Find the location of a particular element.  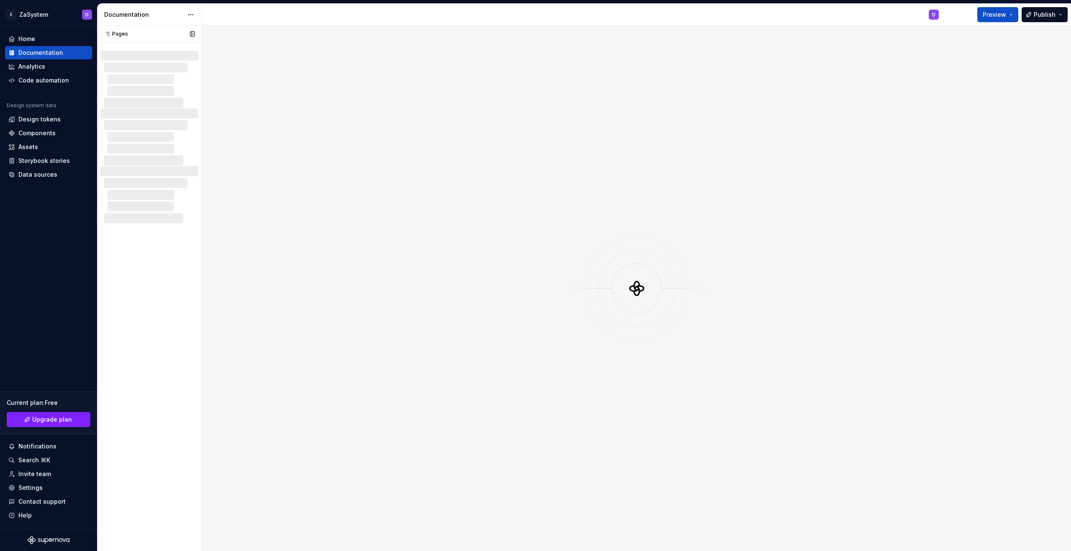

div: Analytics is located at coordinates (32, 67).